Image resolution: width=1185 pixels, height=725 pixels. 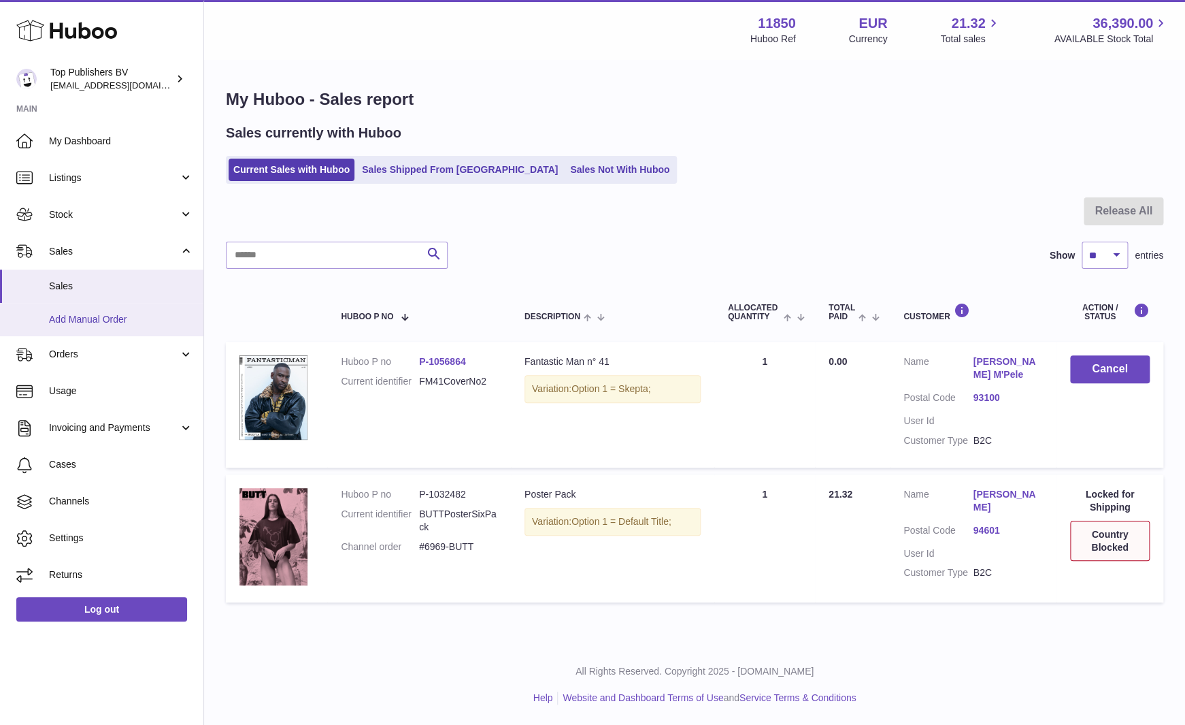 I want to click on span: Orders, so click(x=114, y=354).